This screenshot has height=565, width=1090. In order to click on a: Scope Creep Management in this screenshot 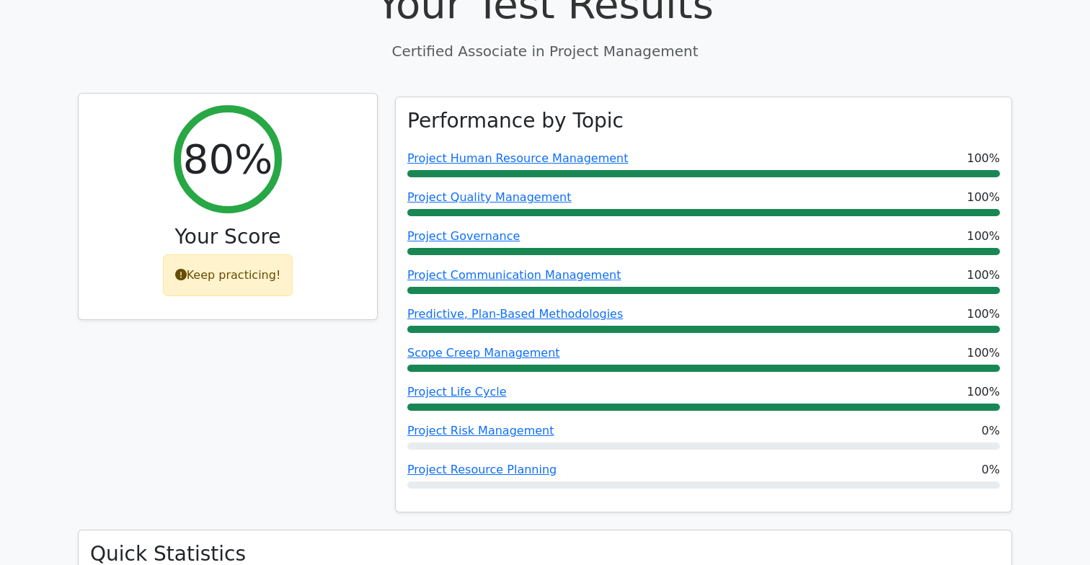, I will do `click(484, 353)`.